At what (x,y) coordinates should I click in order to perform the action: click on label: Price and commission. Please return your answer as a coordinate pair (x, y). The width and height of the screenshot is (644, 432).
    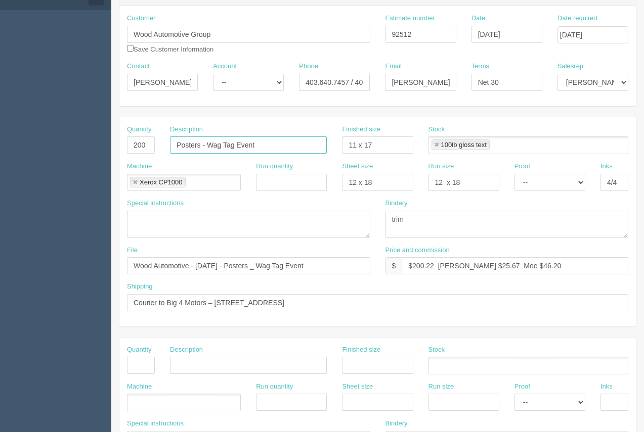
    Looking at the image, I should click on (417, 250).